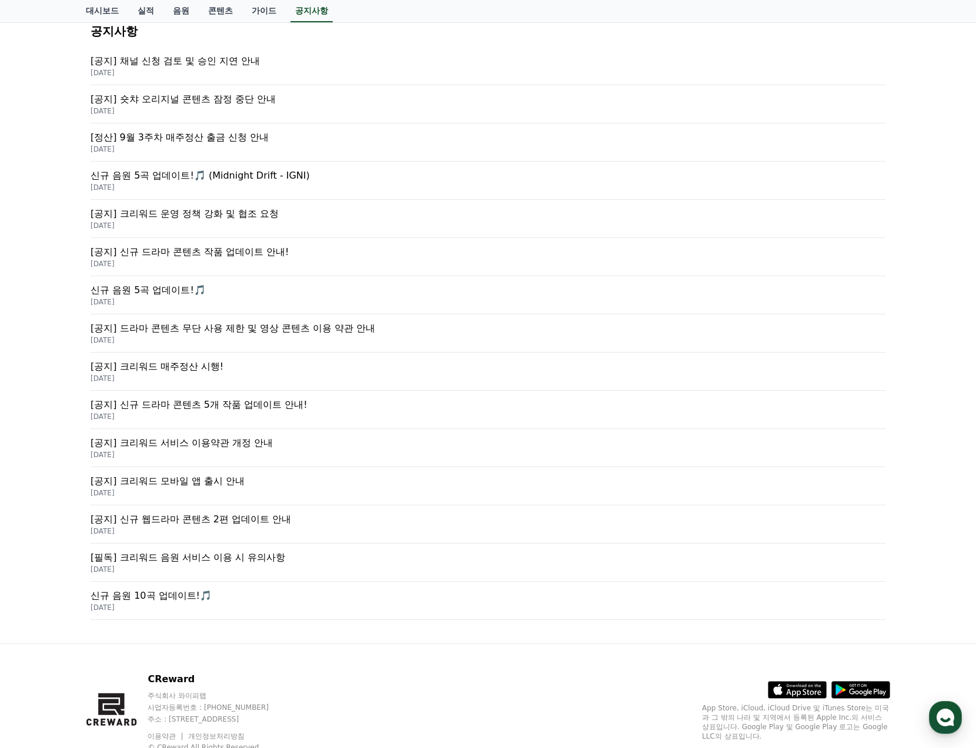  What do you see at coordinates (219, 696) in the screenshot?
I see `p: 주식회사 와이피랩` at bounding box center [219, 696].